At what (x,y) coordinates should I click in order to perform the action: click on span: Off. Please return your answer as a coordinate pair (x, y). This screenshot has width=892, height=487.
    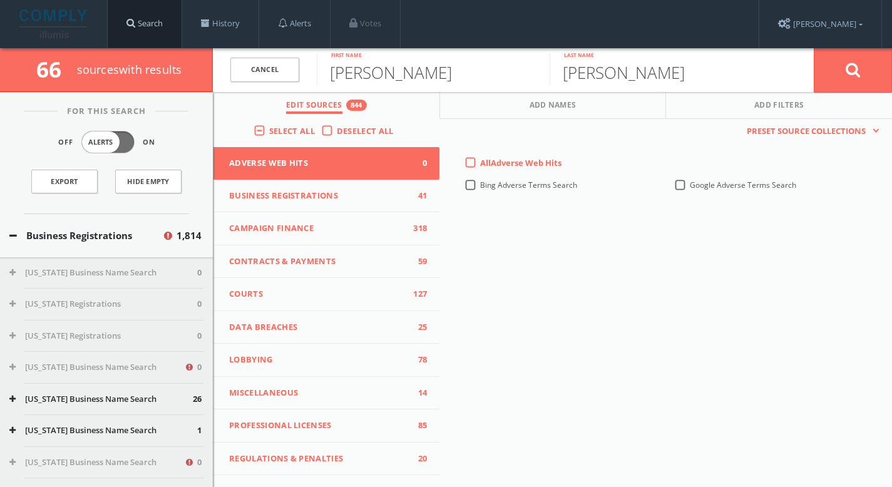
    Looking at the image, I should click on (66, 142).